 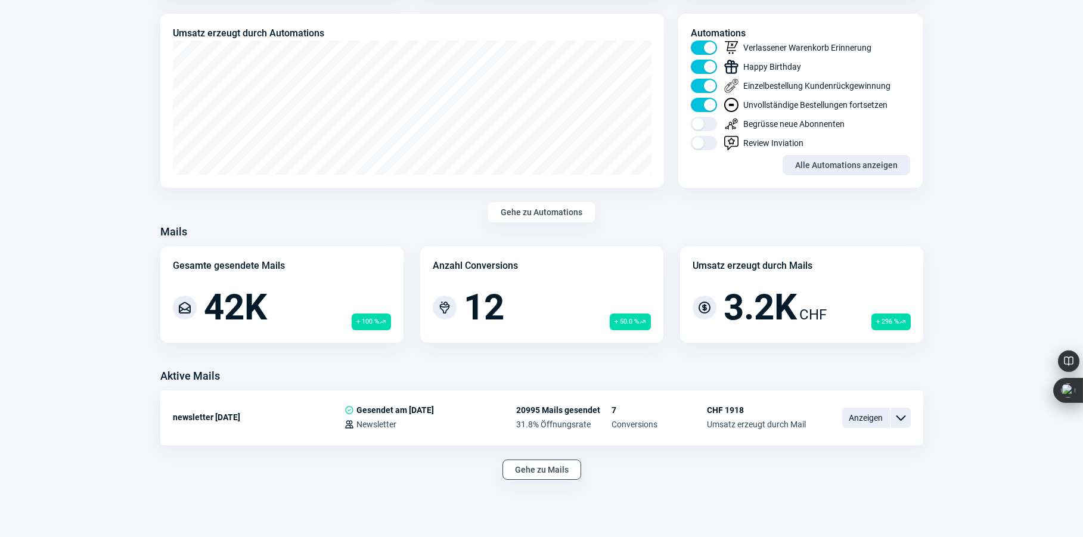 I want to click on span: CHF, so click(x=813, y=315).